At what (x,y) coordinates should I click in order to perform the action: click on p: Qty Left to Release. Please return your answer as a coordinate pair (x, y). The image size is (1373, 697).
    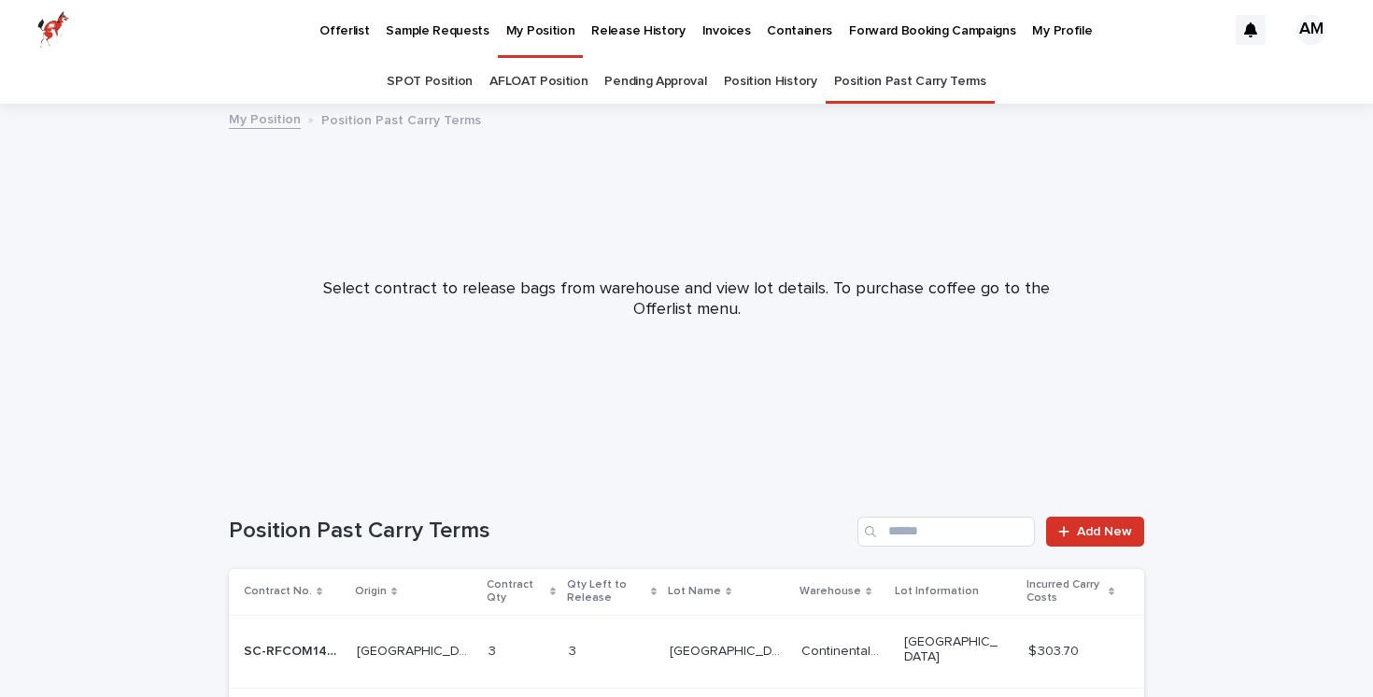
    Looking at the image, I should click on (606, 591).